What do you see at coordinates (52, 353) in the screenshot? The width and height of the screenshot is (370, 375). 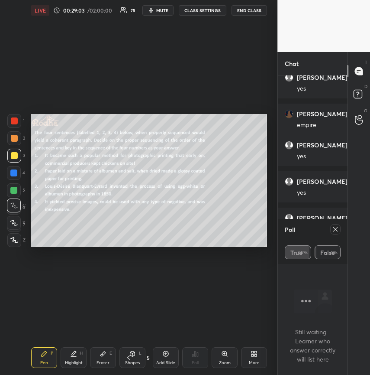 I see `div: P` at bounding box center [52, 353].